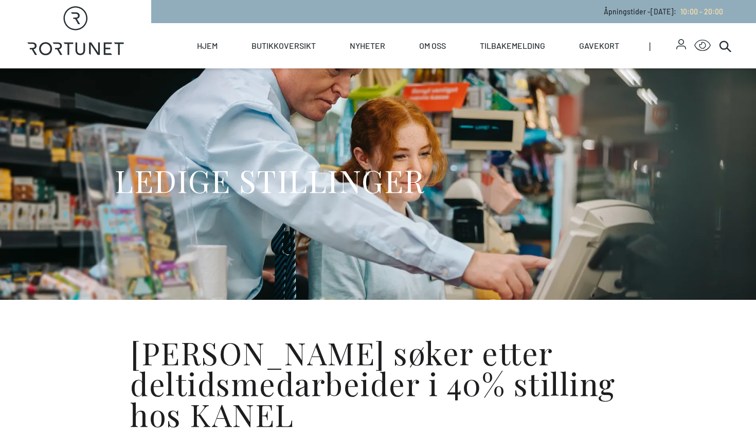 This screenshot has height=432, width=756. What do you see at coordinates (702, 46) in the screenshot?
I see `button: Open Accessibility Menu` at bounding box center [702, 46].